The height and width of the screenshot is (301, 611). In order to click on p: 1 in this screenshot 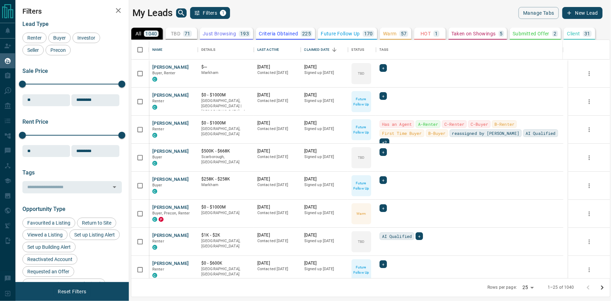, I will do `click(437, 34)`.